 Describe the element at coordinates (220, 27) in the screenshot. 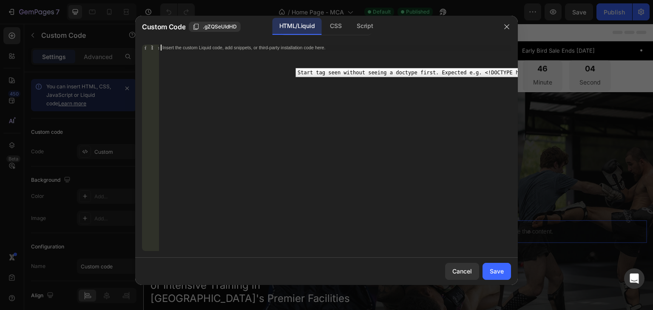

I see `span: .gZQSeUIdHD` at that location.